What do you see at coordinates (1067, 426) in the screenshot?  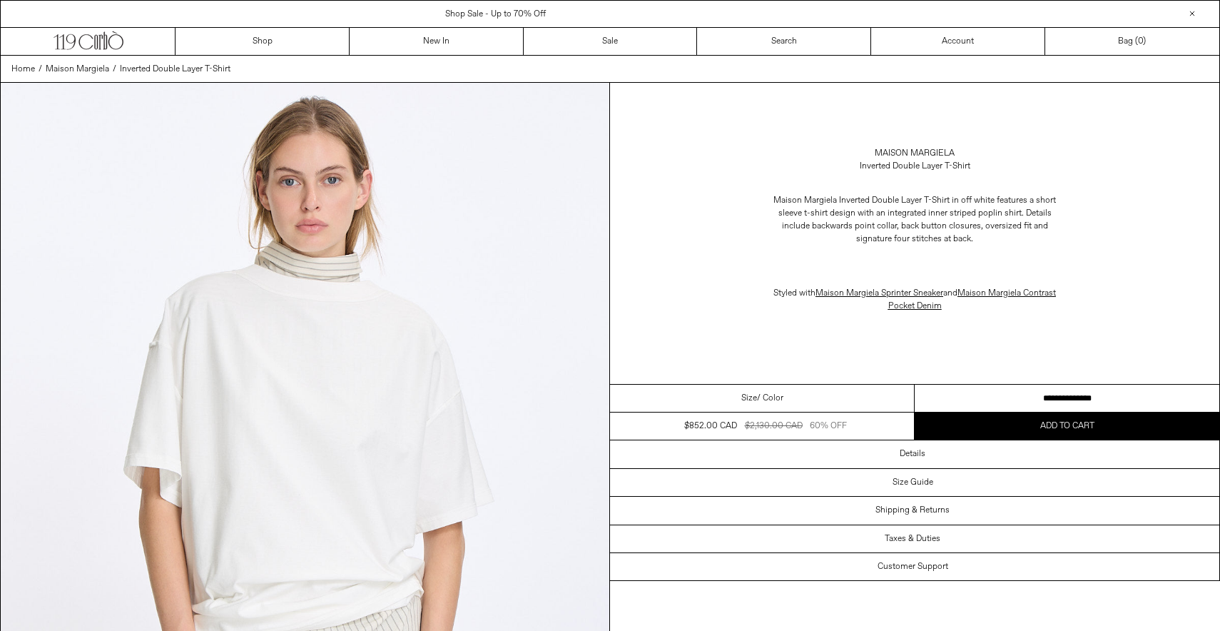 I see `span: Add to cart` at bounding box center [1067, 426].